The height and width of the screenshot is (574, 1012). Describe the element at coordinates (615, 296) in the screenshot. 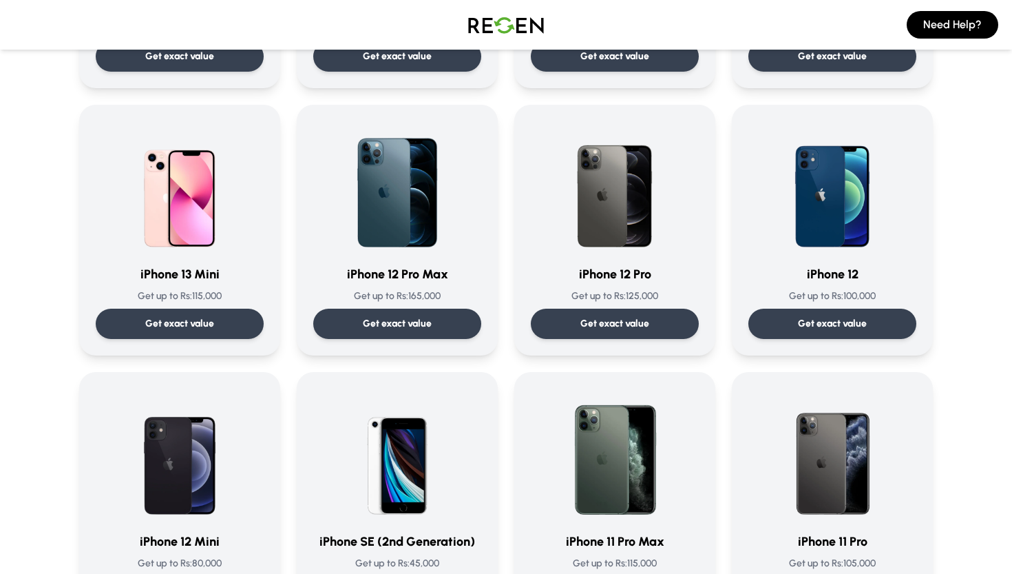

I see `p: Get up to Rs: 125,000` at that location.